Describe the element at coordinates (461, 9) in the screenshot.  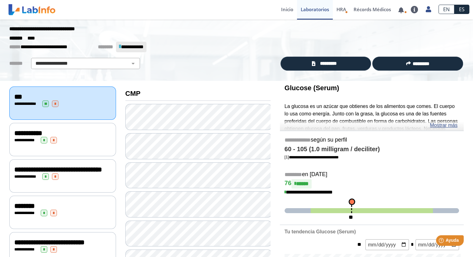
I see `a: ES` at that location.